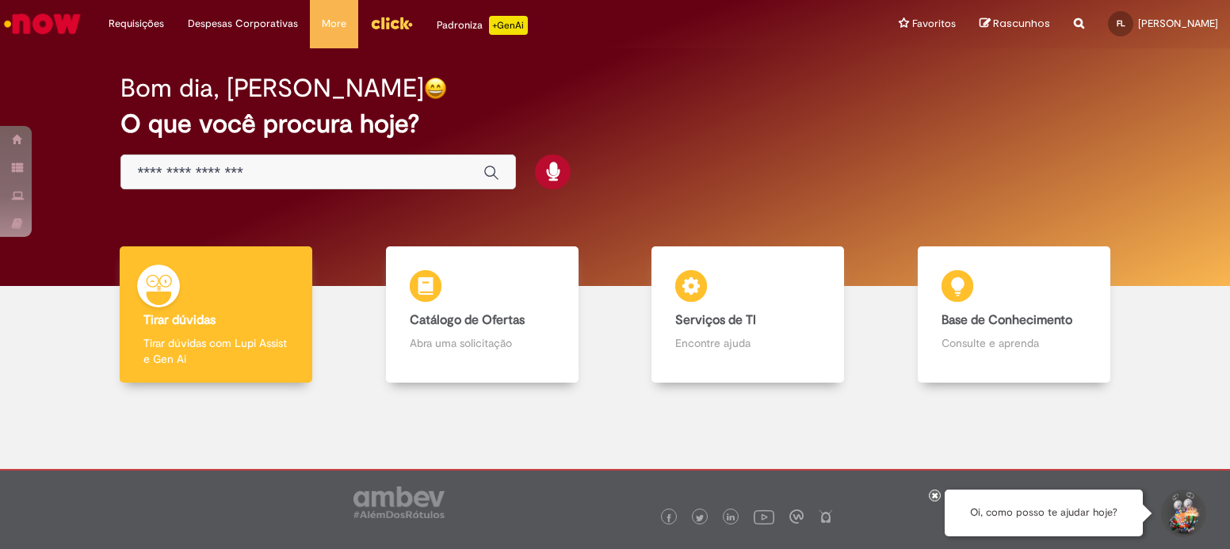 This screenshot has height=549, width=1230. Describe the element at coordinates (1021, 23) in the screenshot. I see `span: Rascunhos` at that location.